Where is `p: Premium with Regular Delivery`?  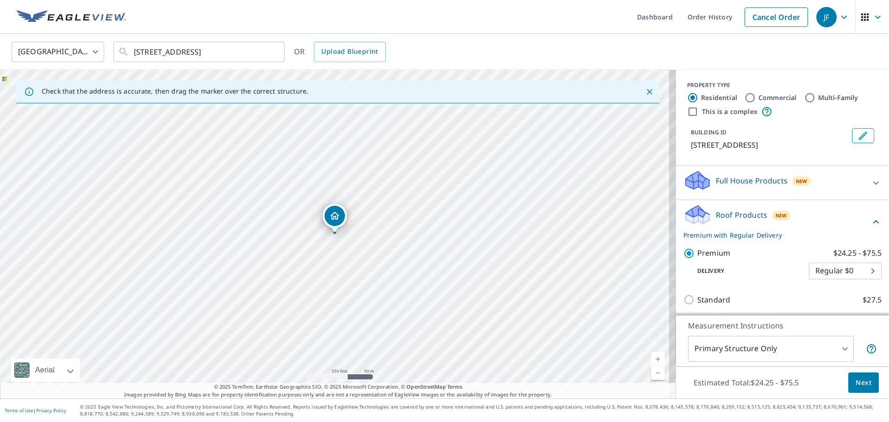
p: Premium with Regular Delivery is located at coordinates (777, 235).